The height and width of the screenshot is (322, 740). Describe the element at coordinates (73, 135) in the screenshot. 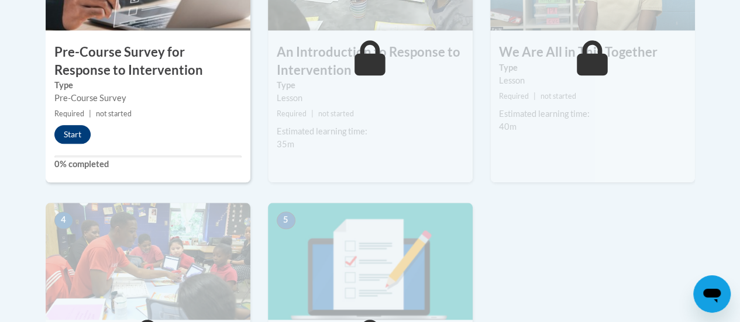

I see `button: Start` at that location.